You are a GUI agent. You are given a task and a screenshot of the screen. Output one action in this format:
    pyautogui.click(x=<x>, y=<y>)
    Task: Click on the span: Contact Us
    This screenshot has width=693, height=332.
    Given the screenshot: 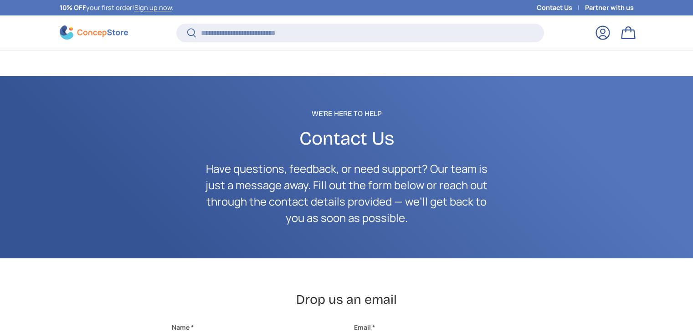 What is the action you would take?
    pyautogui.click(x=347, y=139)
    